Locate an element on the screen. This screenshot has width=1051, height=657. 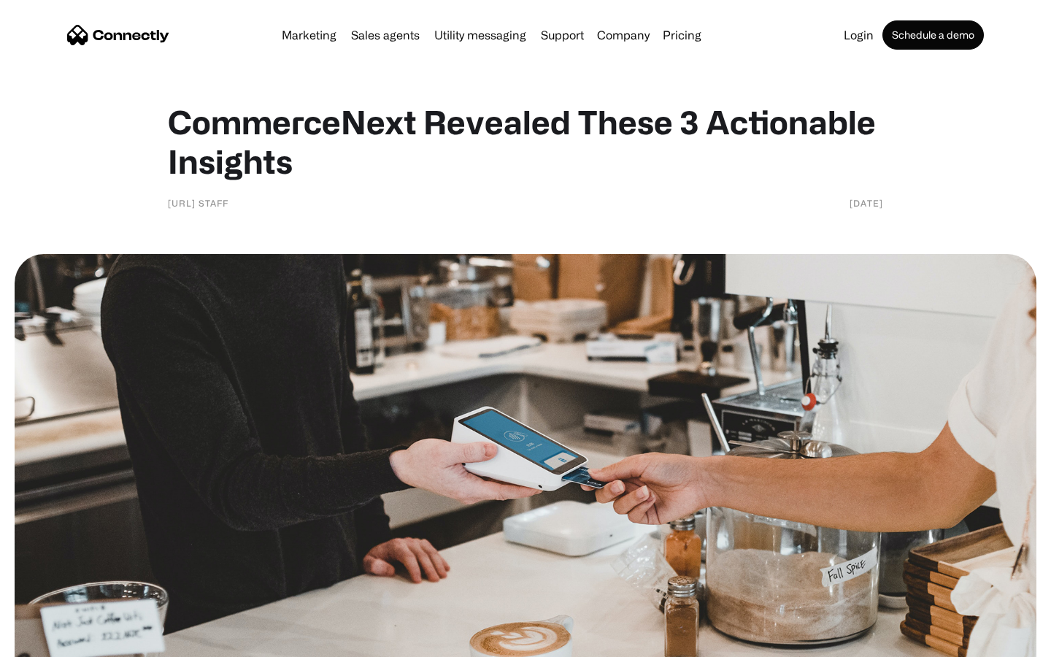
a: Support is located at coordinates (562, 35).